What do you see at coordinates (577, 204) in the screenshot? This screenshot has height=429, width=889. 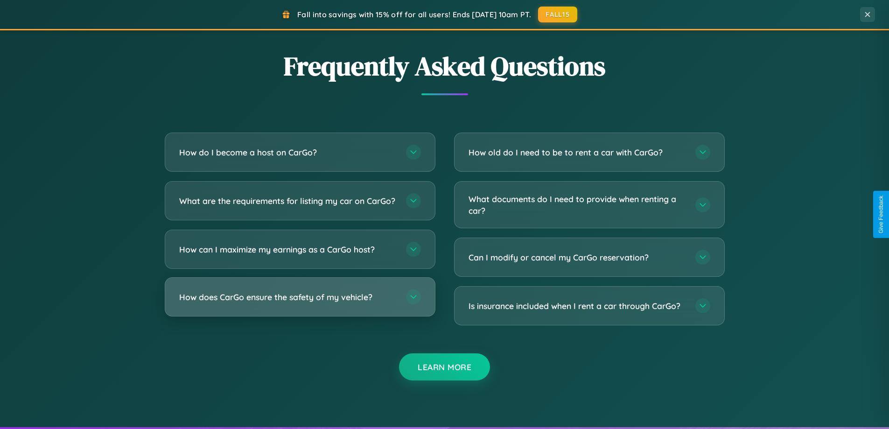 I see `h3: What documents do I need to provide when renting a car?` at bounding box center [577, 204].